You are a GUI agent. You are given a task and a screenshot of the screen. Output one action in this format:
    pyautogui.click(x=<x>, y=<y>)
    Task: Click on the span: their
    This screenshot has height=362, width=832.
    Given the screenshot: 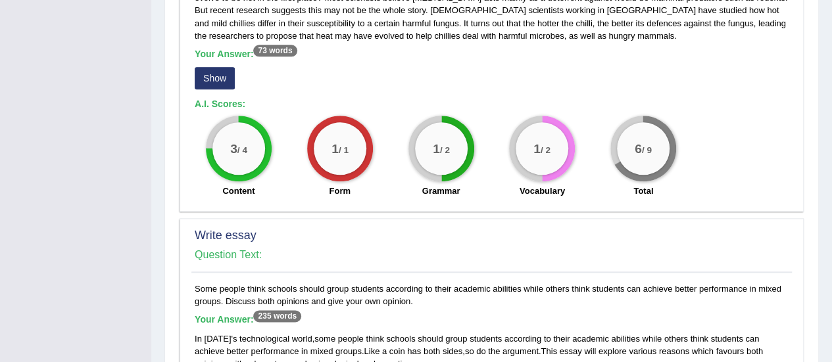 What is the action you would take?
    pyautogui.click(x=561, y=339)
    